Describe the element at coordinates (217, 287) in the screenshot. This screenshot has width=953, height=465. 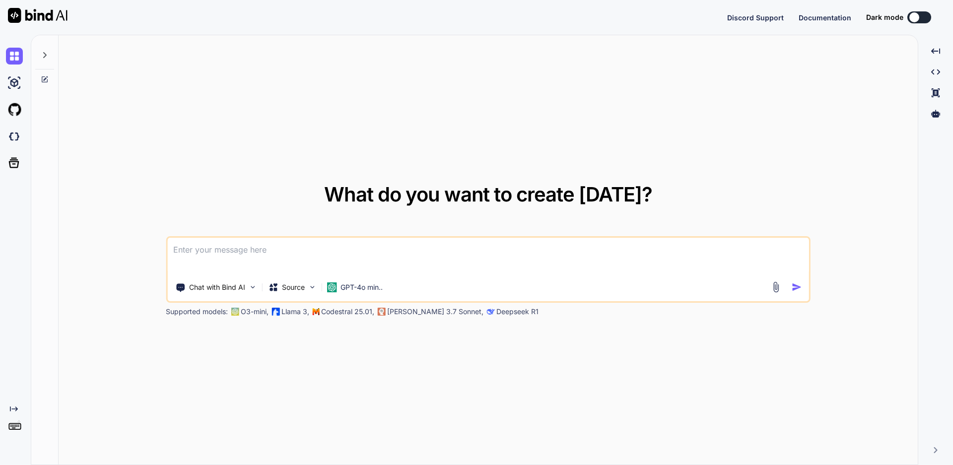
I see `p: Chat with Bind AI` at that location.